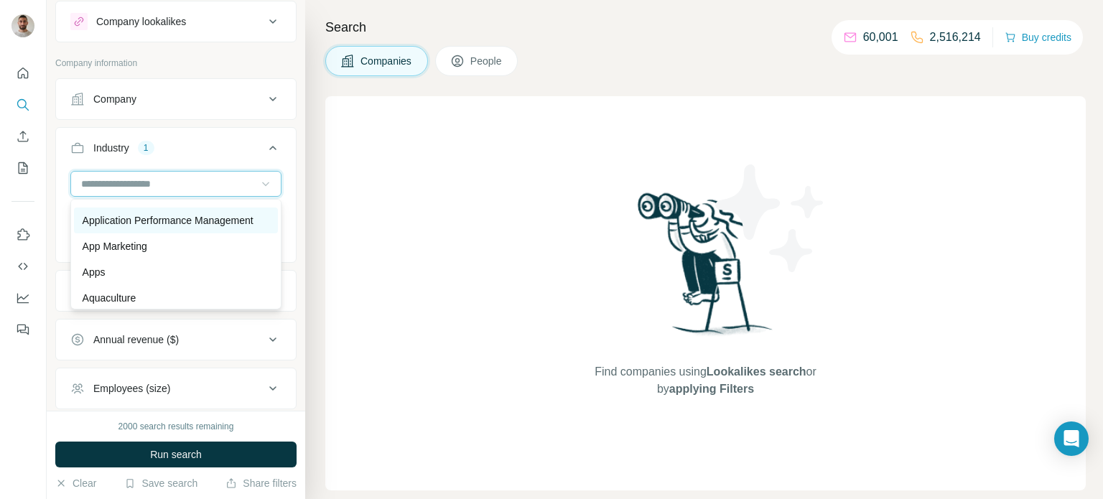 This screenshot has height=499, width=1103. Describe the element at coordinates (141, 22) in the screenshot. I see `div: Company lookalikes` at that location.